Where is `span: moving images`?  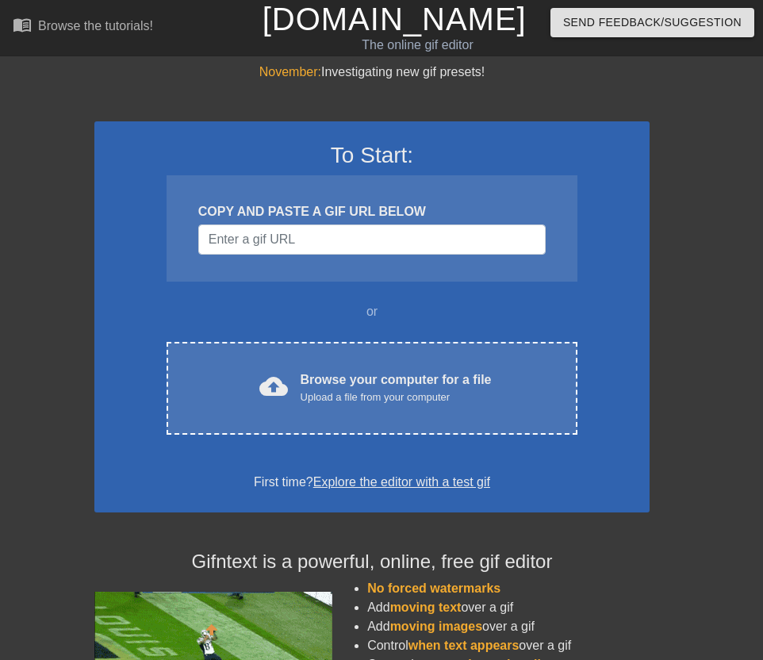
span: moving images is located at coordinates (436, 626).